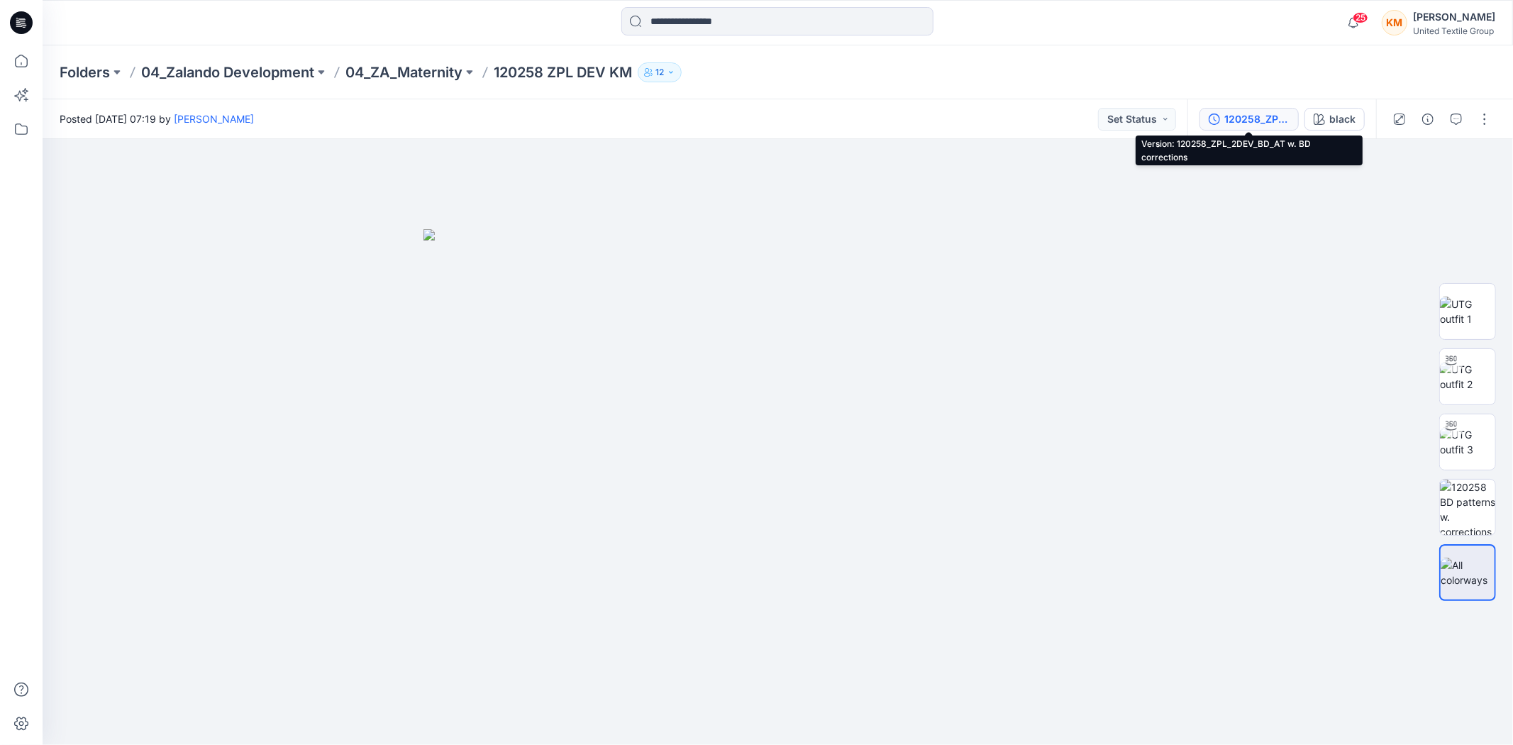  Describe the element at coordinates (563, 72) in the screenshot. I see `p: 120258 ZPL DEV KM` at that location.